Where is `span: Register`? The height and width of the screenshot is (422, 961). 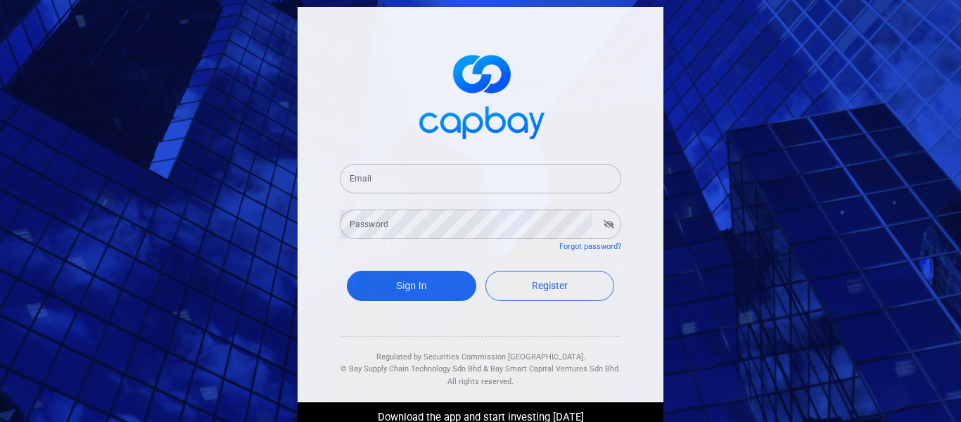
span: Register is located at coordinates (549, 285).